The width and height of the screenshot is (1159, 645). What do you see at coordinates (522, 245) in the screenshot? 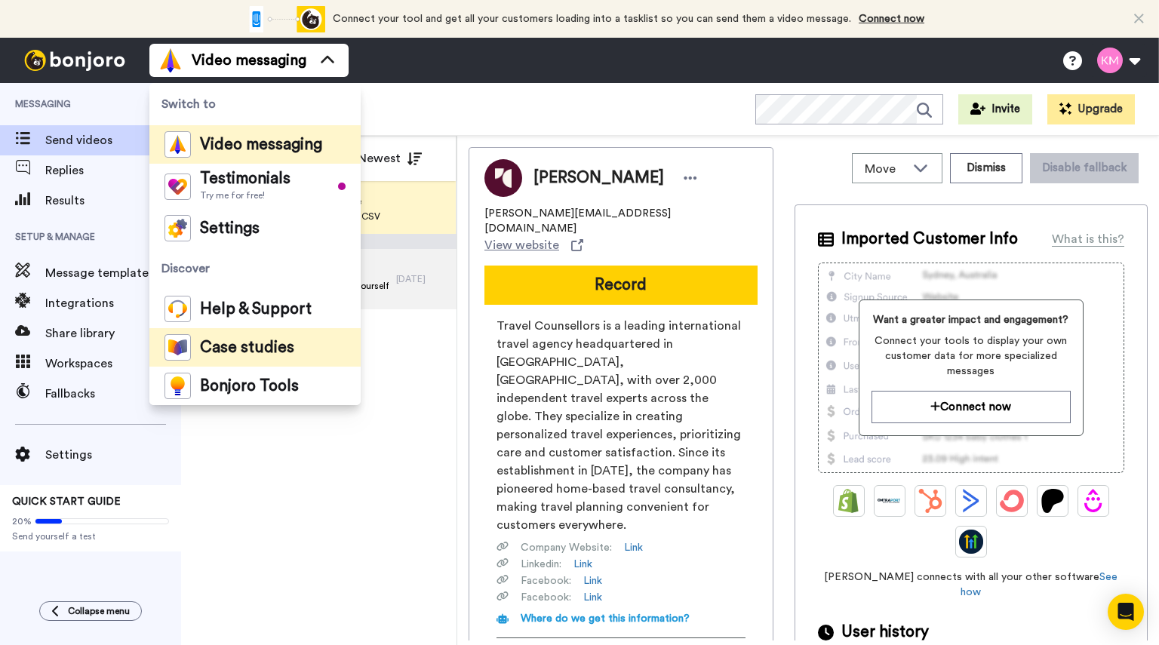
I see `span: View website` at bounding box center [522, 245].